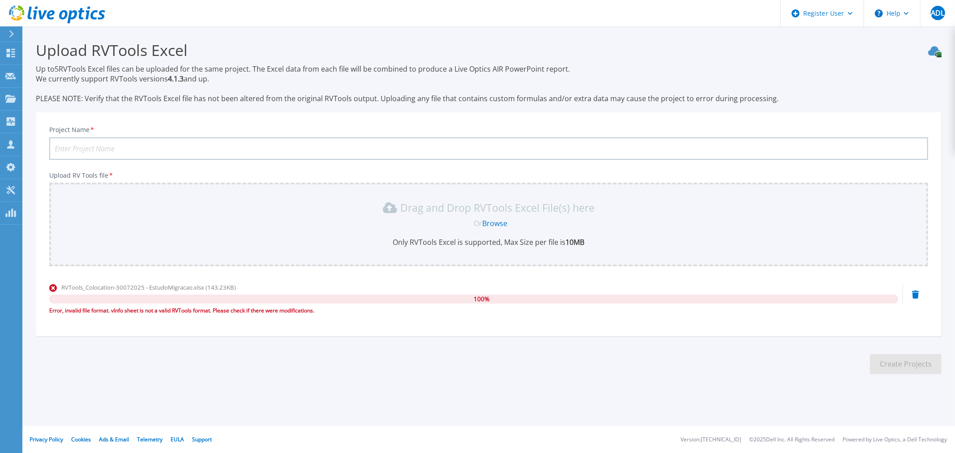 The image size is (955, 453). I want to click on div: Drag and Drop RVTools Excel File(s) here OrBrowseOnly RVTools Excel is supported, Max Size per fi..., so click(488, 224).